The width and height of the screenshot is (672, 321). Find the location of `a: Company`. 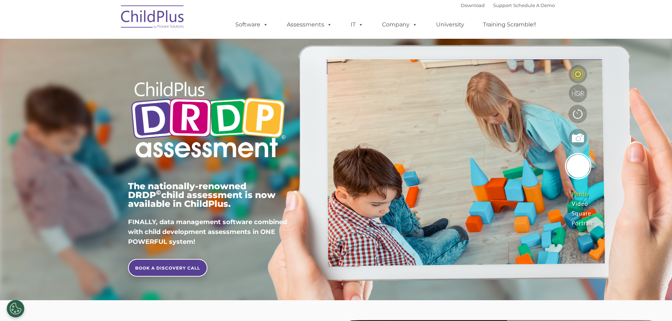

a: Company is located at coordinates (399, 25).